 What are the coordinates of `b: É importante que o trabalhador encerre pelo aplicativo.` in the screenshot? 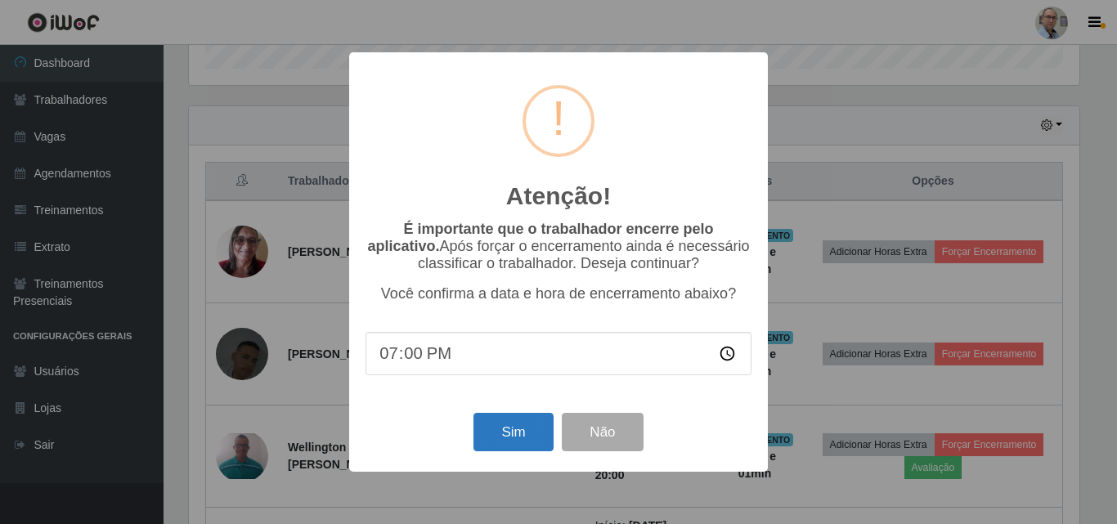 It's located at (540, 237).